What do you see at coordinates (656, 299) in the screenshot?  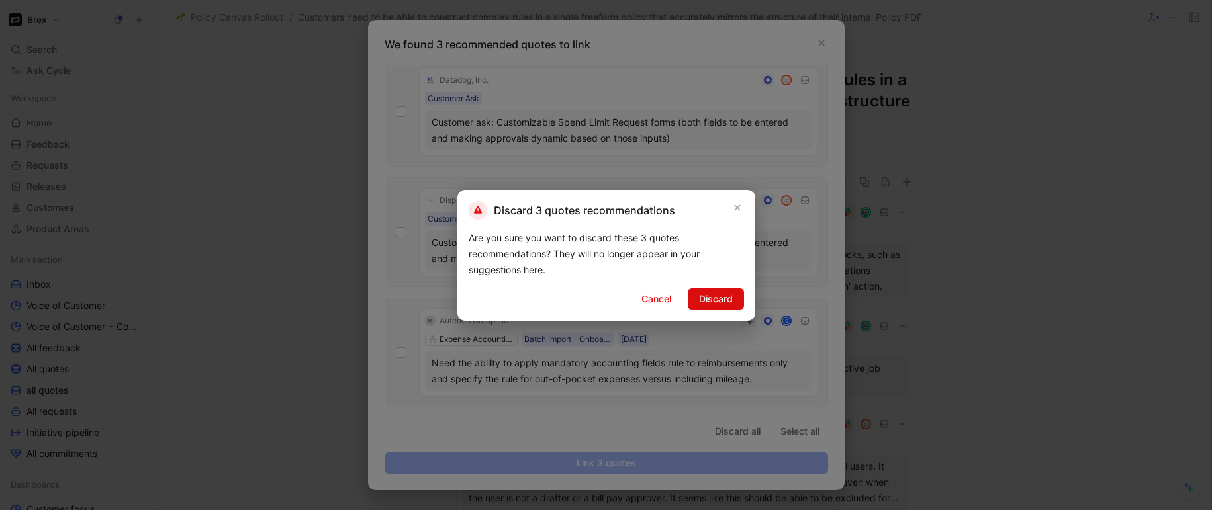 I see `button: Cancel` at bounding box center [656, 299].